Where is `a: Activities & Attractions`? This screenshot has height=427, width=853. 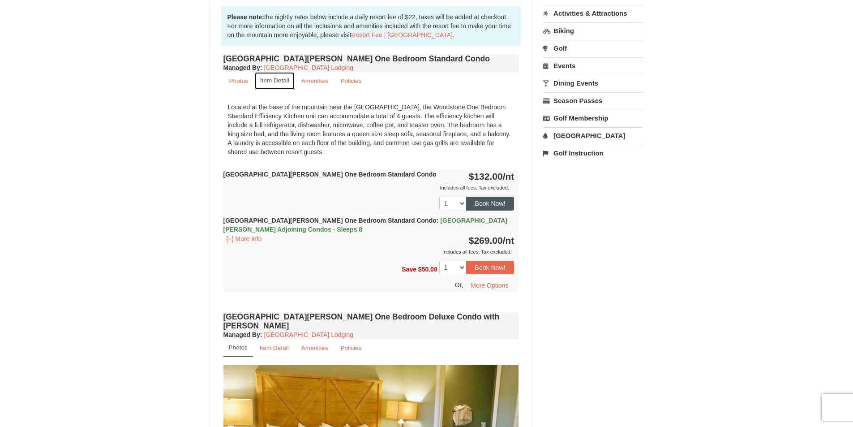 a: Activities & Attractions is located at coordinates (593, 13).